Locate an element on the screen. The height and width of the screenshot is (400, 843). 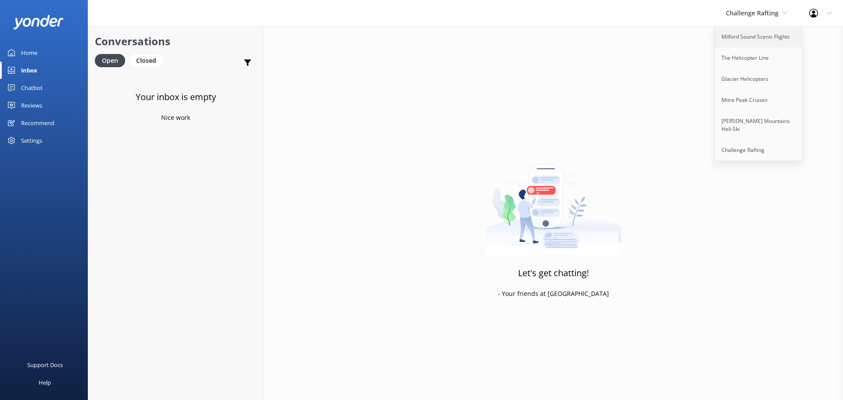
div: Open is located at coordinates (110, 61).